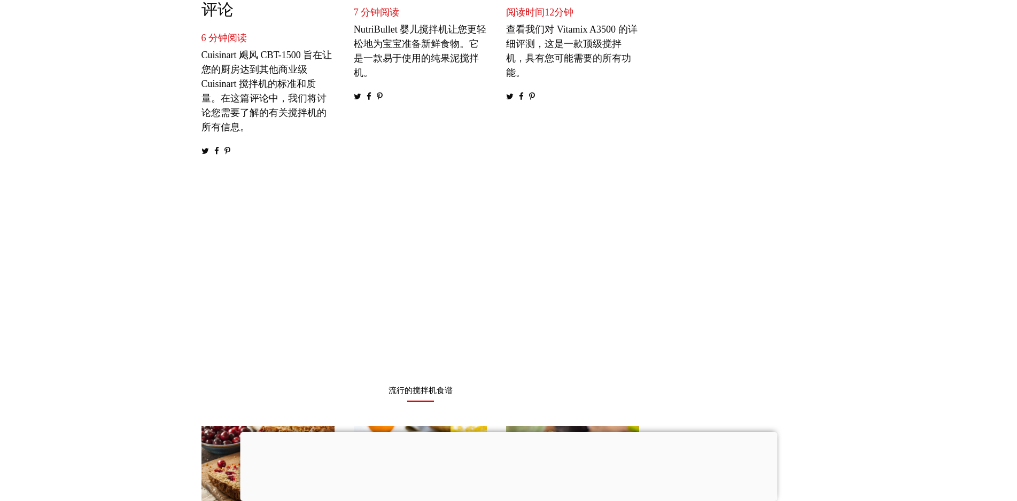 This screenshot has height=501, width=1017. I want to click on font: 12分钟, so click(559, 12).